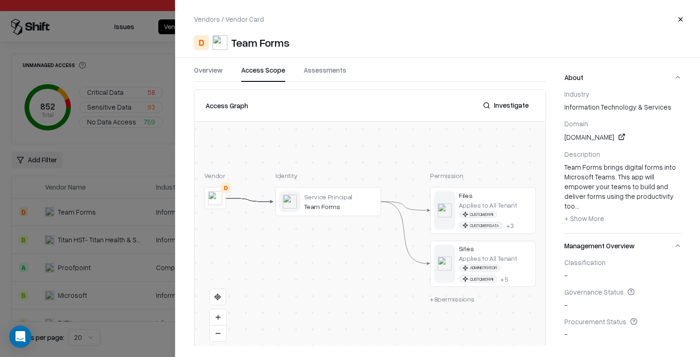 This screenshot has width=700, height=357. I want to click on p: Vendors / Vendor Card, so click(229, 19).